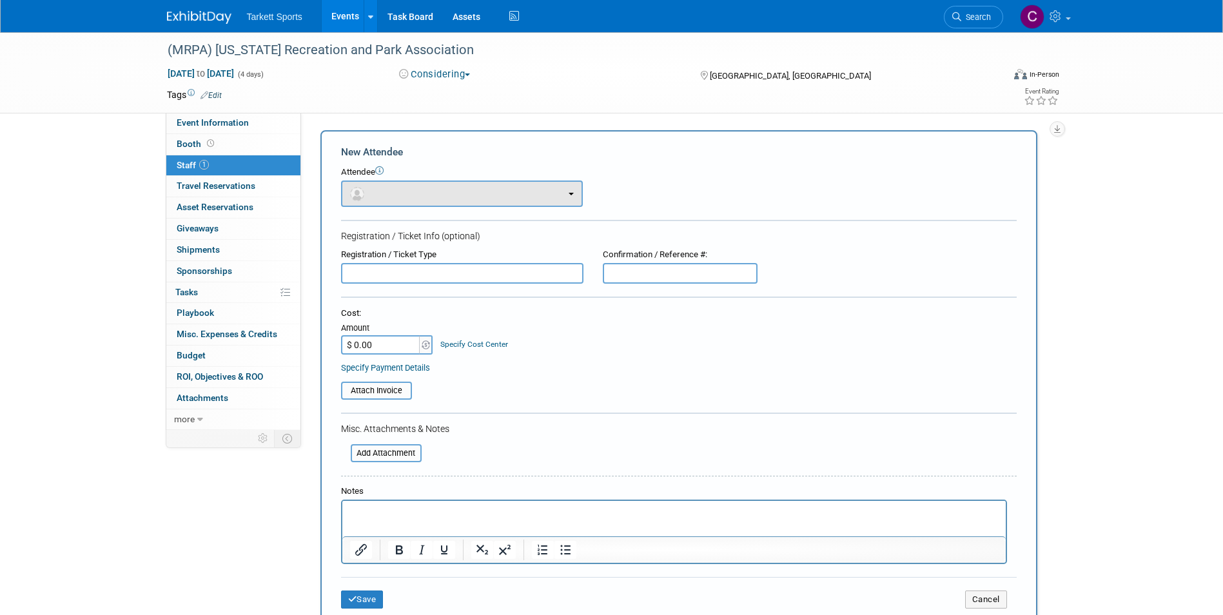 The height and width of the screenshot is (615, 1223). Describe the element at coordinates (233, 356) in the screenshot. I see `a: Budget` at that location.